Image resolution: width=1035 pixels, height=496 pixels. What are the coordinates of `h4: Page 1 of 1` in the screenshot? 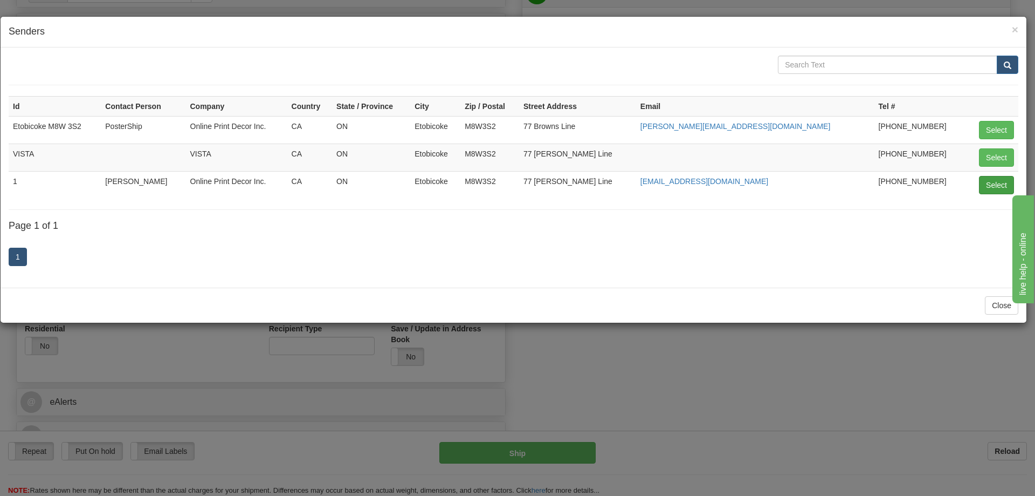 It's located at (513, 226).